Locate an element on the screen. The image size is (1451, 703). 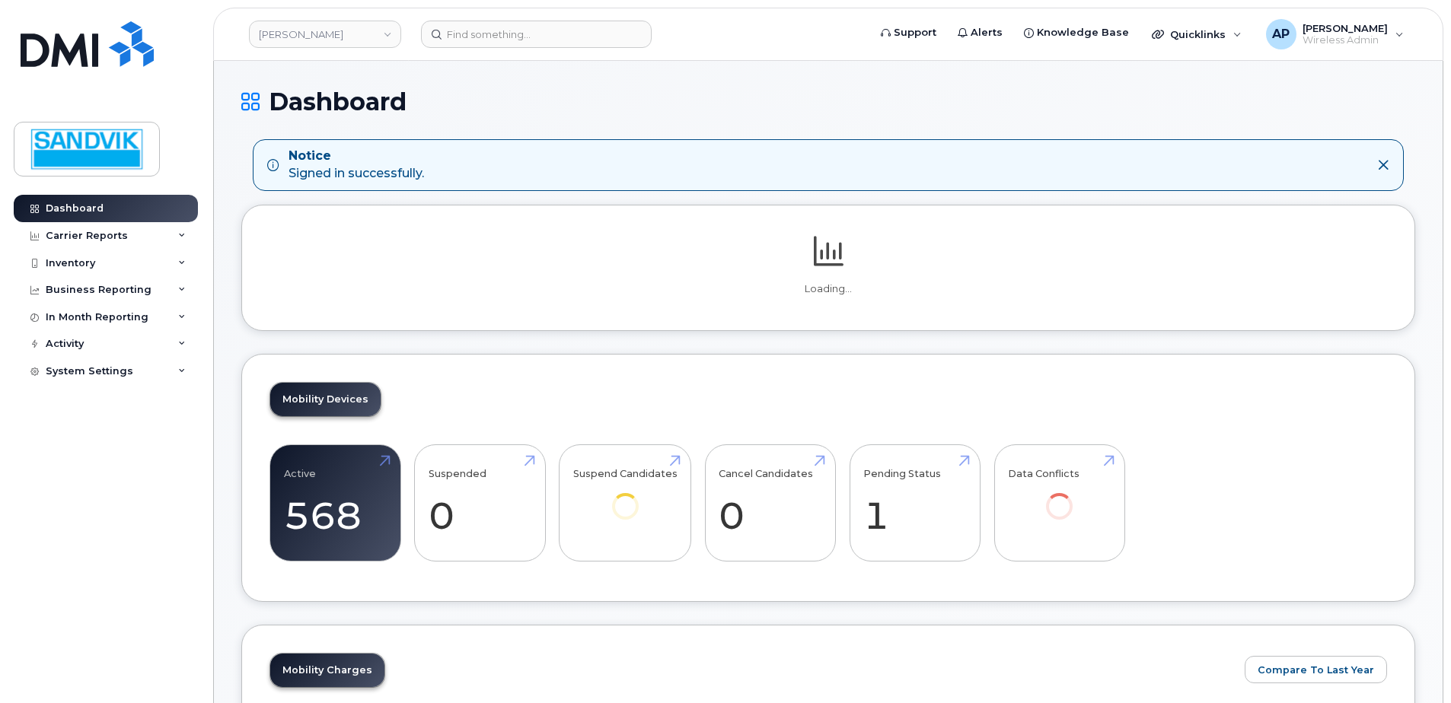
a: Data Conflicts is located at coordinates (1059, 496).